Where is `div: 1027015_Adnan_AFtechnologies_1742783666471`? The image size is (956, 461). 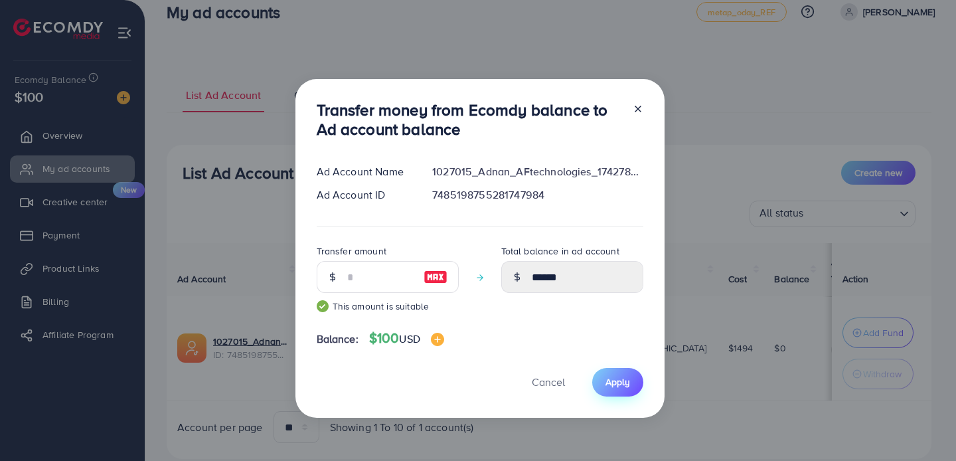 div: 1027015_Adnan_AFtechnologies_1742783666471 is located at coordinates (537, 171).